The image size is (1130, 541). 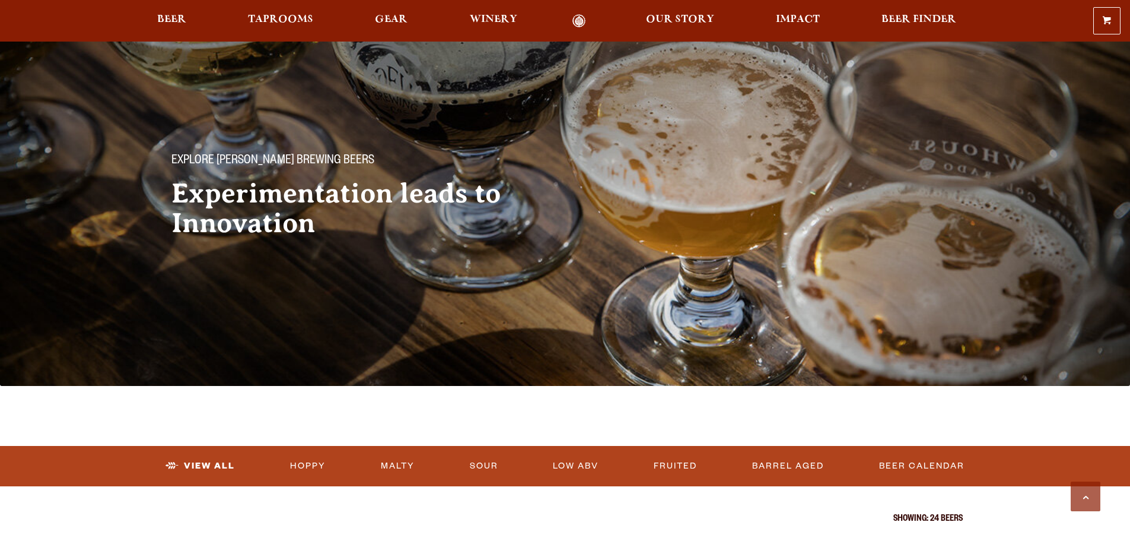 I want to click on a: View All, so click(x=200, y=466).